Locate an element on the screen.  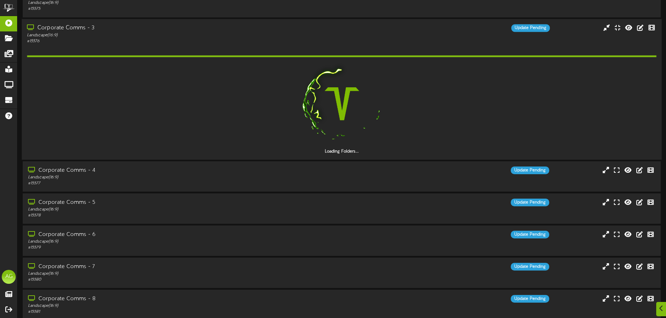
div: # 15579 is located at coordinates (156, 248).